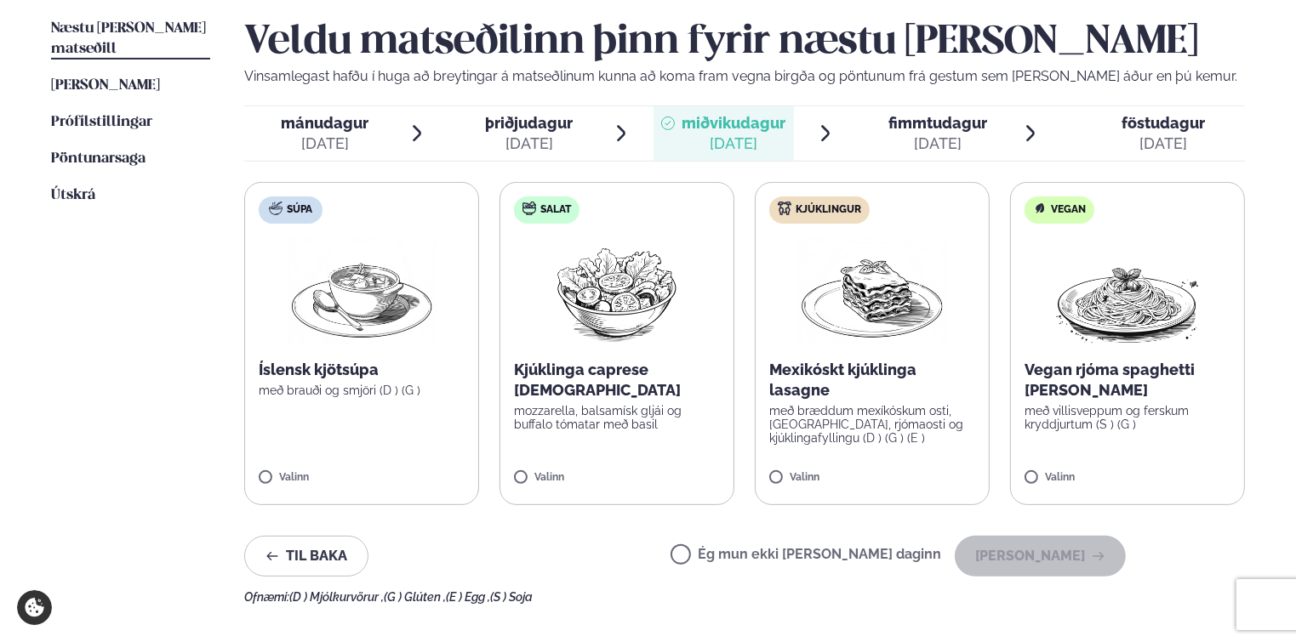  Describe the element at coordinates (362, 292) in the screenshot. I see `img: Soup.png` at that location.